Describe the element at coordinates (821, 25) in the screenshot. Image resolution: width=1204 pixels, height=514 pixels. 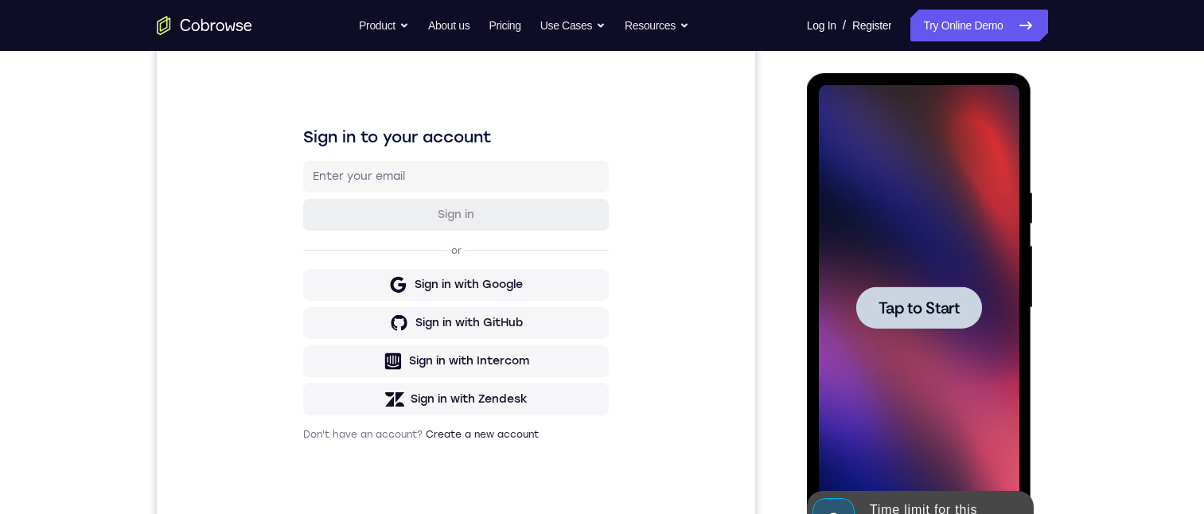
I see `a: Log In` at that location.